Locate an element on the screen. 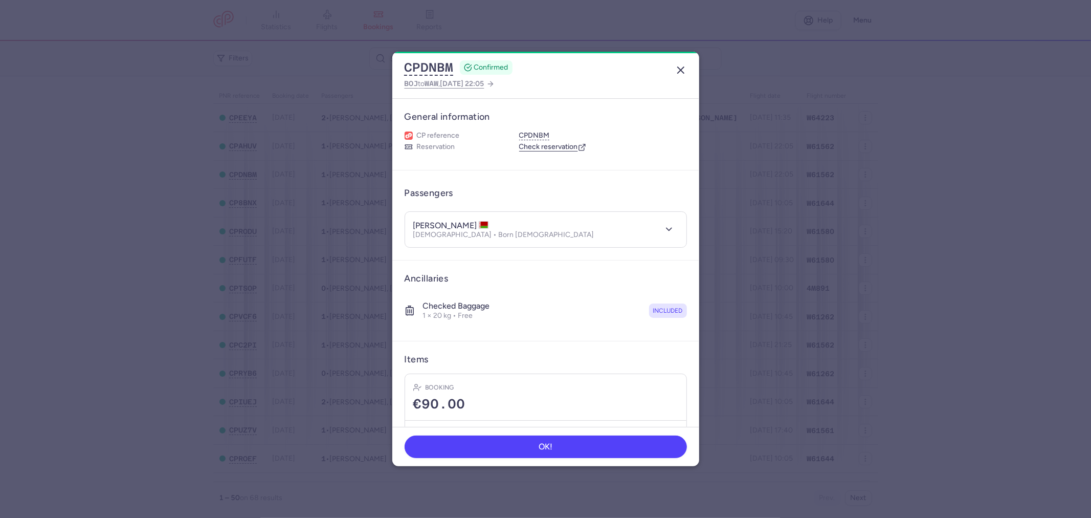 Image resolution: width=1091 pixels, height=518 pixels. span: included is located at coordinates (668, 310).